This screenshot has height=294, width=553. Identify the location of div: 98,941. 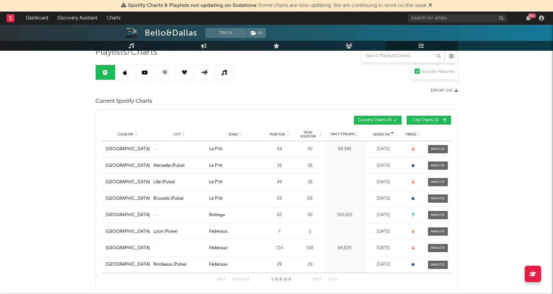
(345, 149).